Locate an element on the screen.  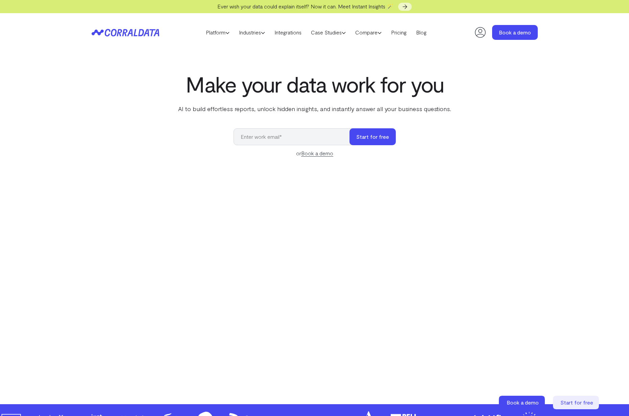
a: Case Studies is located at coordinates (328, 32).